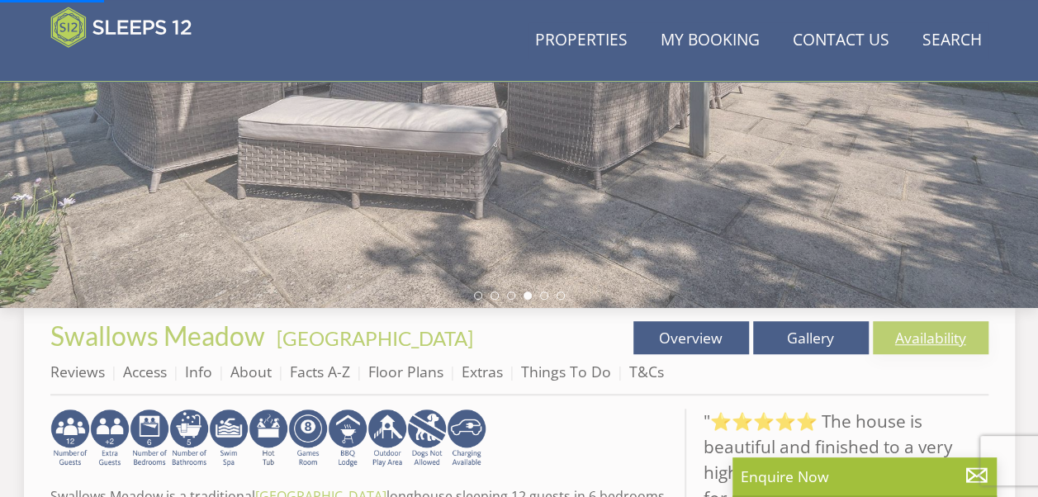  I want to click on a: Swallows Meadow, so click(160, 335).